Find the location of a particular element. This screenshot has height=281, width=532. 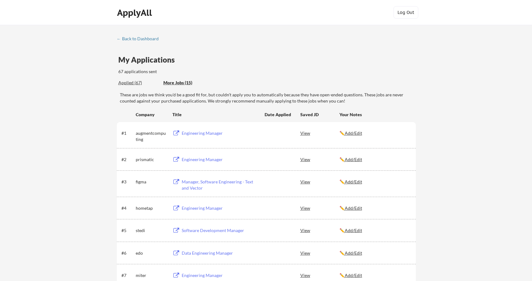

div: My Applications is located at coordinates (149, 60).